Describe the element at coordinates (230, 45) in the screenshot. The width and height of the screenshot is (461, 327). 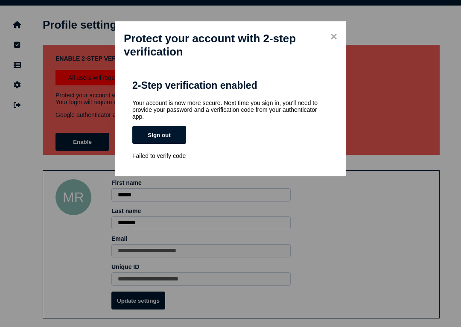
I see `h1: Protect your account with 2-step verification` at that location.